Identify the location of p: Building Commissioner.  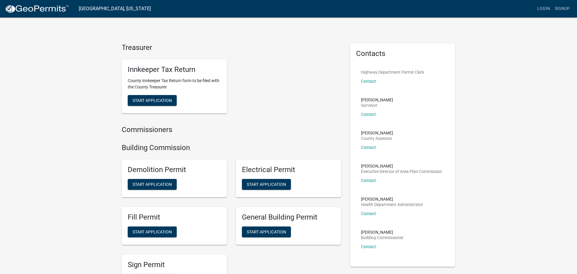
(382, 237).